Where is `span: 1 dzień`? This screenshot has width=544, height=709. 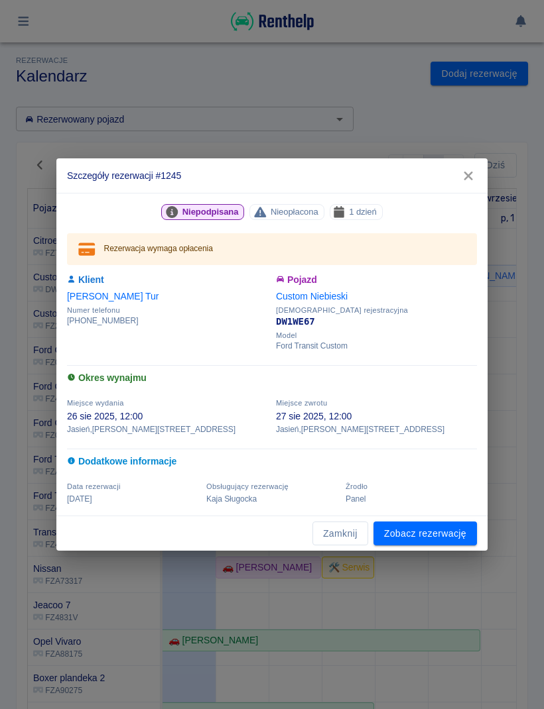 span: 1 dzień is located at coordinates (363, 211).